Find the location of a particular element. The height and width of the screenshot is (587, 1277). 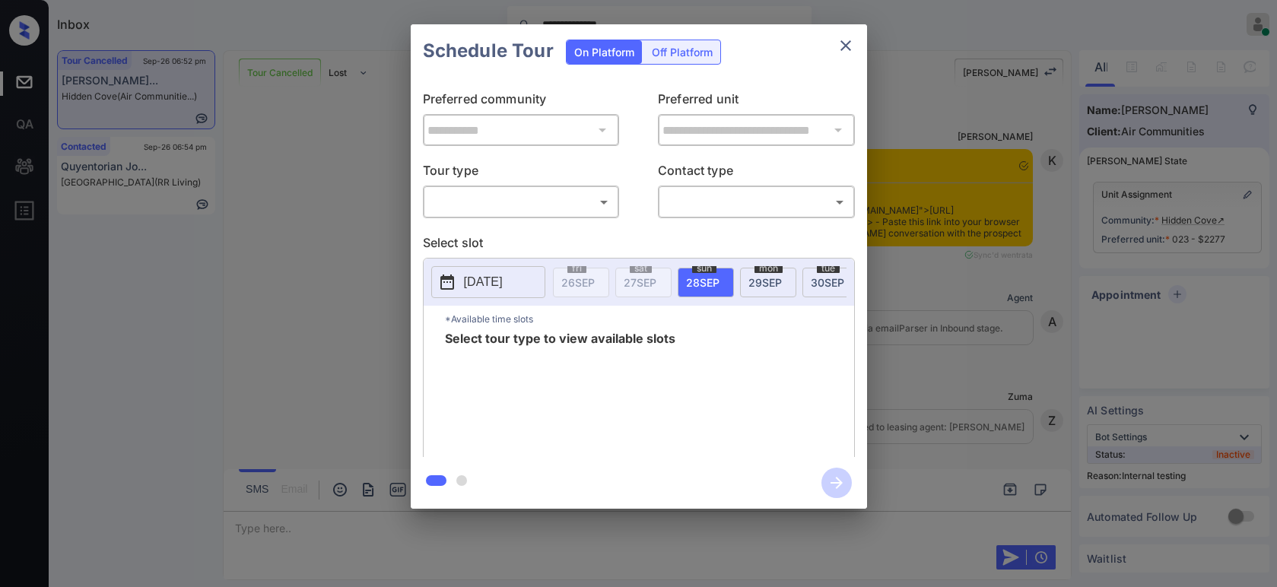

p: Contact type is located at coordinates (756, 173).